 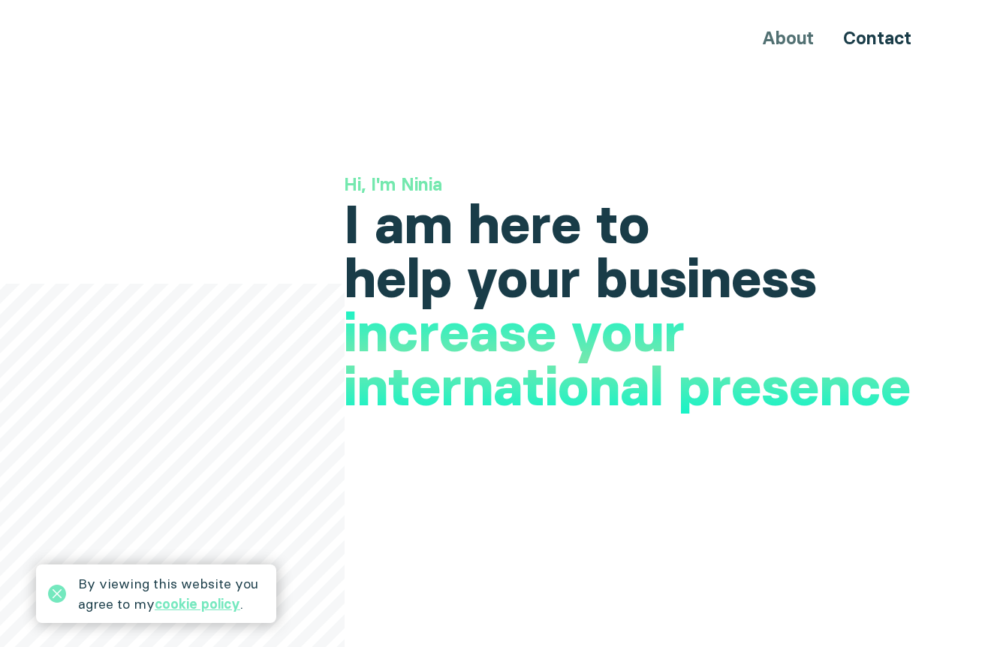 I want to click on a: Contact, so click(x=877, y=38).